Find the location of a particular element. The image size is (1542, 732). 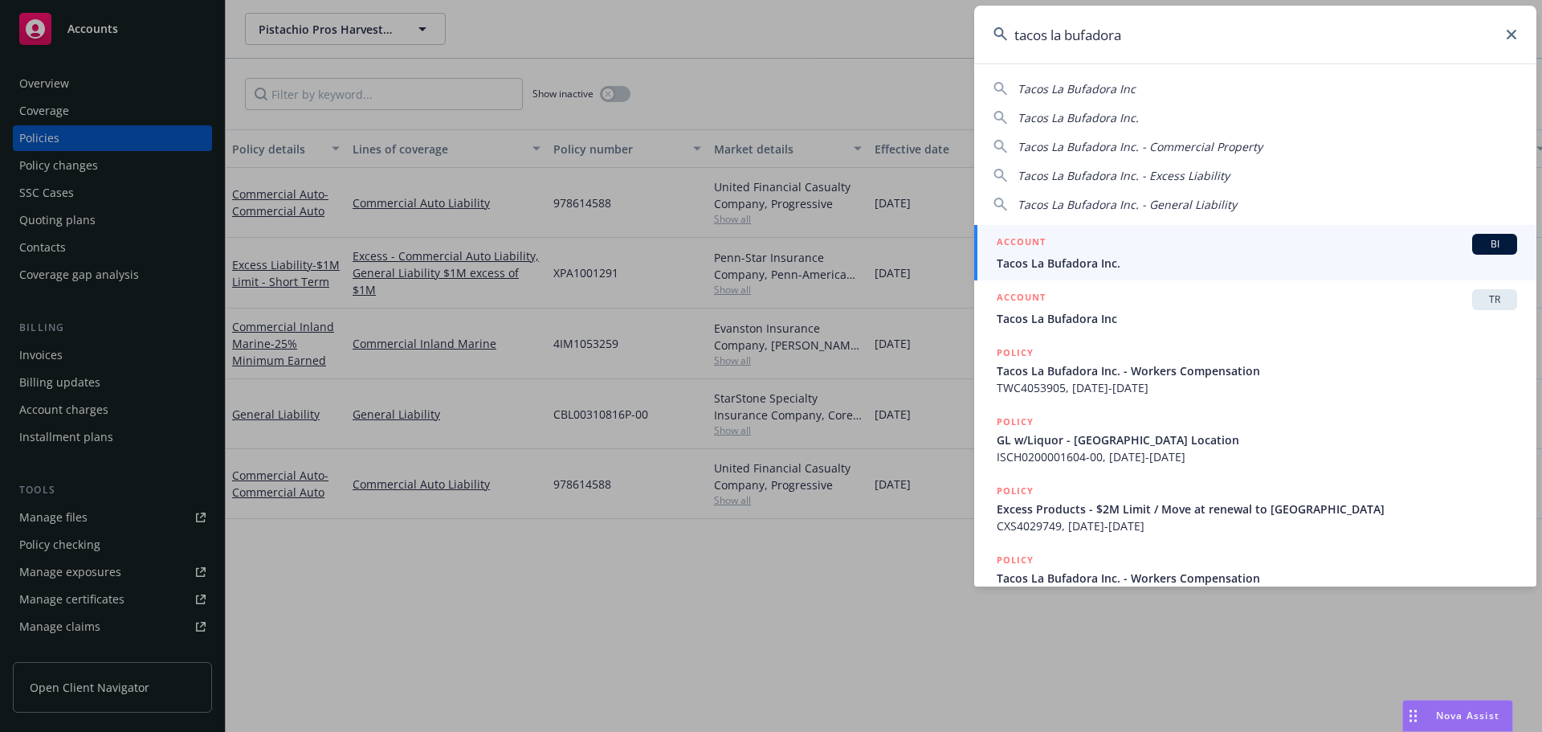

div: Drag to move is located at coordinates (1413, 716).